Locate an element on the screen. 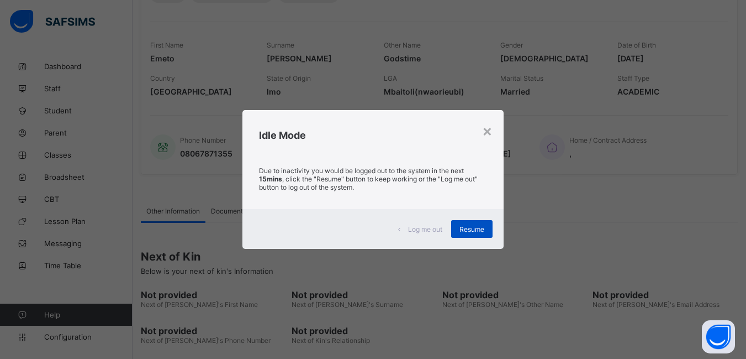 The width and height of the screenshot is (746, 359). strong: 15mins is located at coordinates (271, 178).